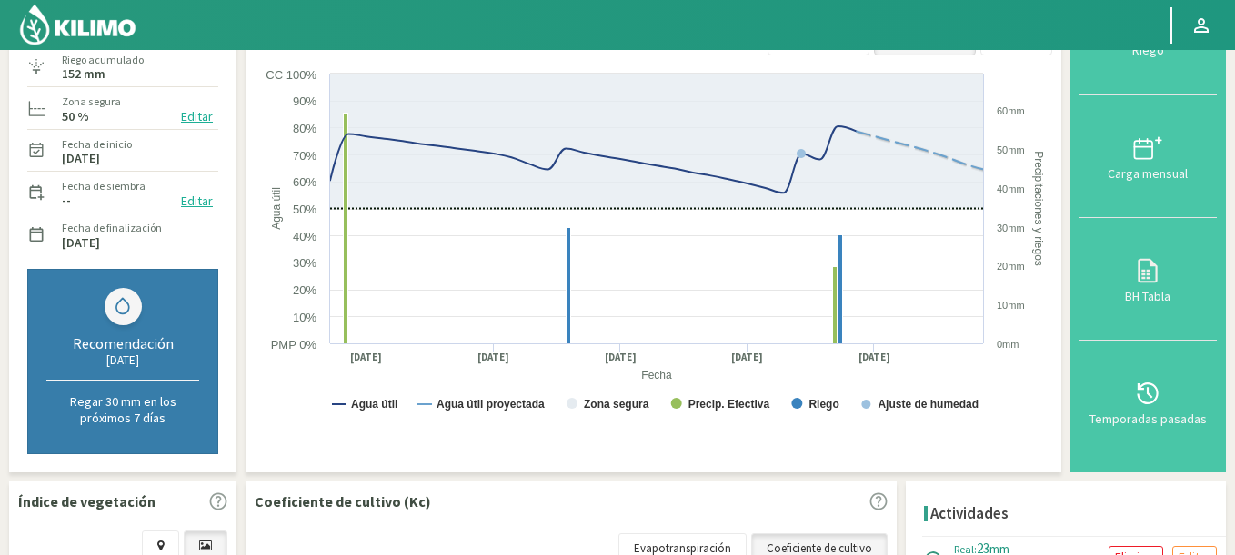 This screenshot has height=555, width=1235. What do you see at coordinates (1010, 266) in the screenshot?
I see `text: 20mm` at bounding box center [1010, 266].